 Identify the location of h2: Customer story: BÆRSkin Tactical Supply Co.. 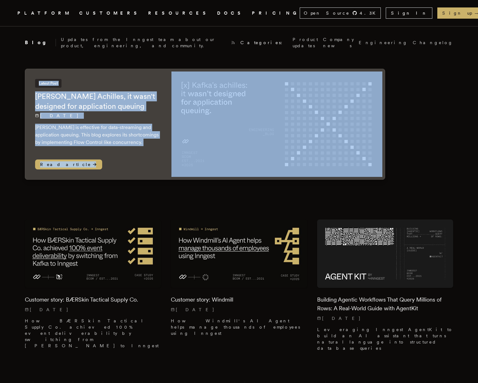
(93, 300).